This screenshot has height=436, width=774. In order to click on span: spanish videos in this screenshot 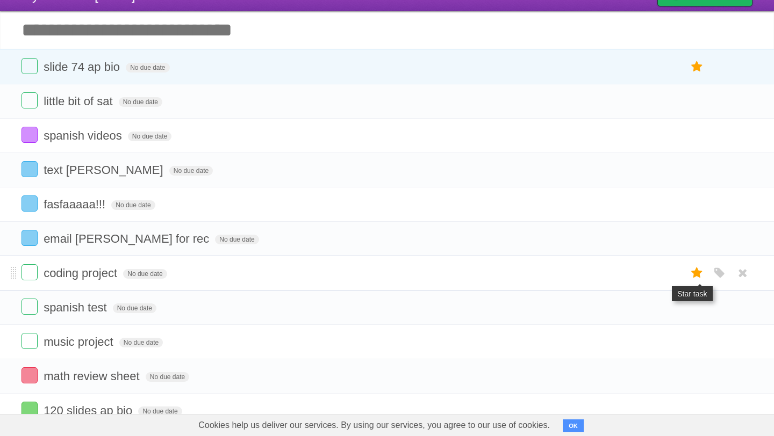, I will do `click(84, 135)`.